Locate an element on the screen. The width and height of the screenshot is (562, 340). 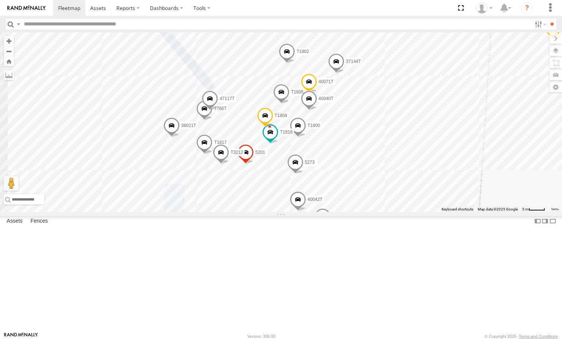
span: T1802 is located at coordinates (303, 52).